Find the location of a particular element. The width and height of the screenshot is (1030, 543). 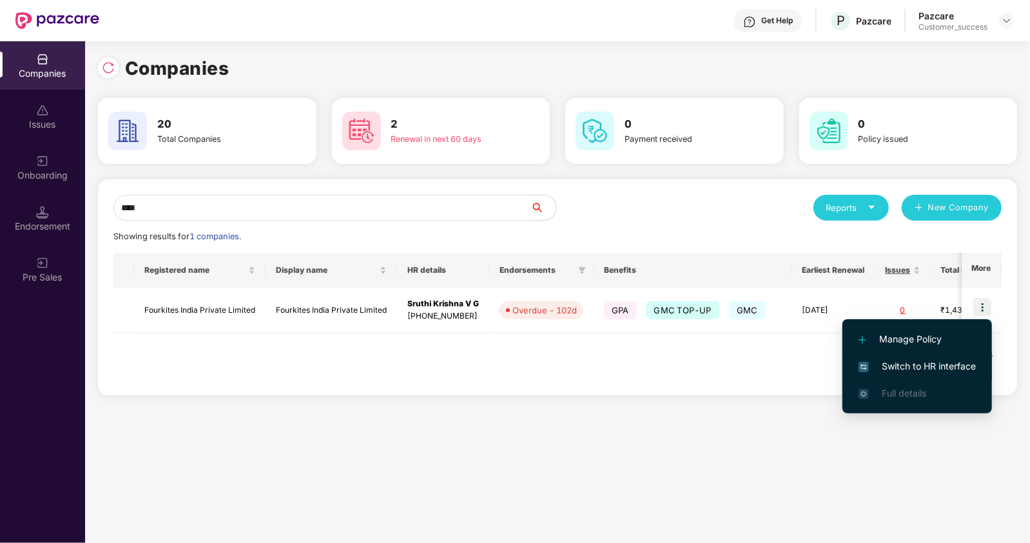

img: svg+xml;base64,PHN2ZyB4bWxucz0iaHR0cDovL3d3dy53My5vcmcvMjAwMC9zdmciIHdpZHRoPSIxNi4zNjMiIGhlaWdodD... is located at coordinates (864, 394).